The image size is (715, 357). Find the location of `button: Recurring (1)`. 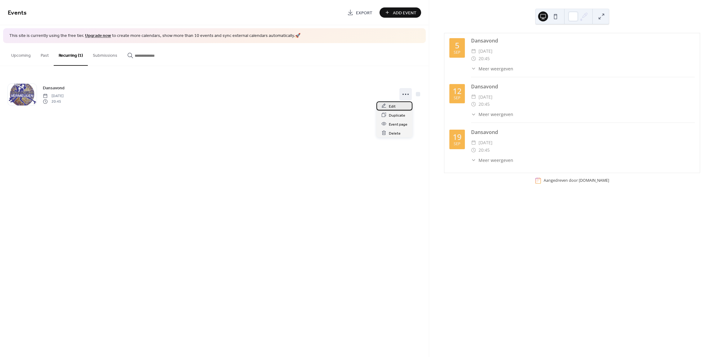

button: Recurring (1) is located at coordinates (71, 54).